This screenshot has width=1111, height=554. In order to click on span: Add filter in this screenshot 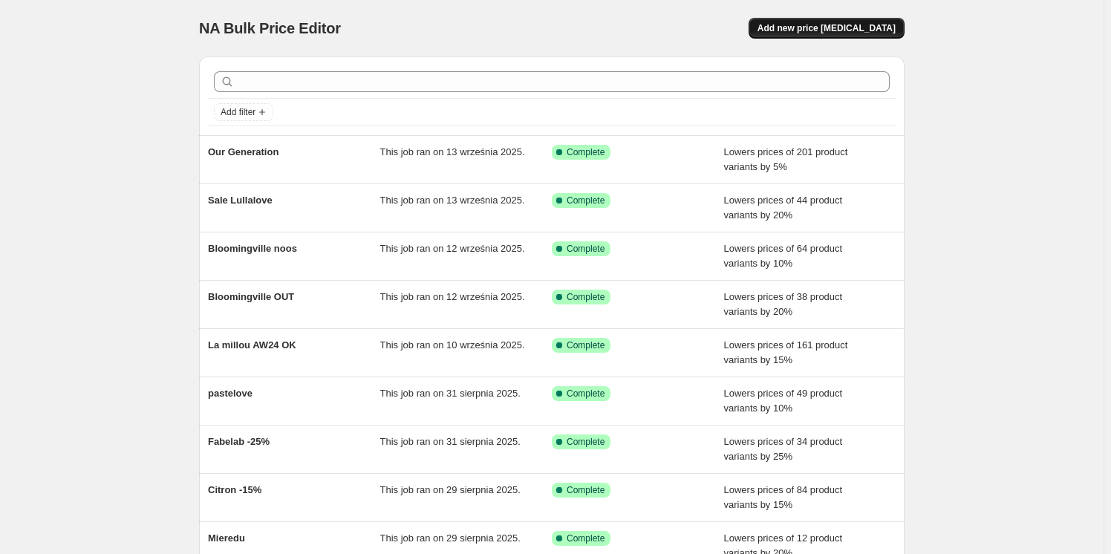, I will do `click(238, 112)`.